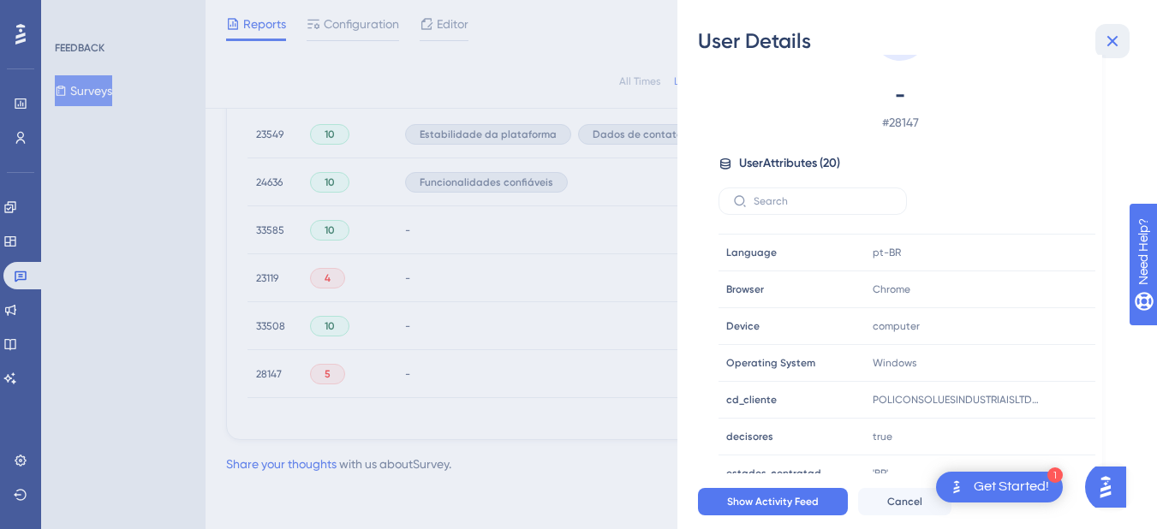 The height and width of the screenshot is (529, 1157). I want to click on span: POLICONSOLUESINDUSTRIAISLTDA-20240903, so click(958, 400).